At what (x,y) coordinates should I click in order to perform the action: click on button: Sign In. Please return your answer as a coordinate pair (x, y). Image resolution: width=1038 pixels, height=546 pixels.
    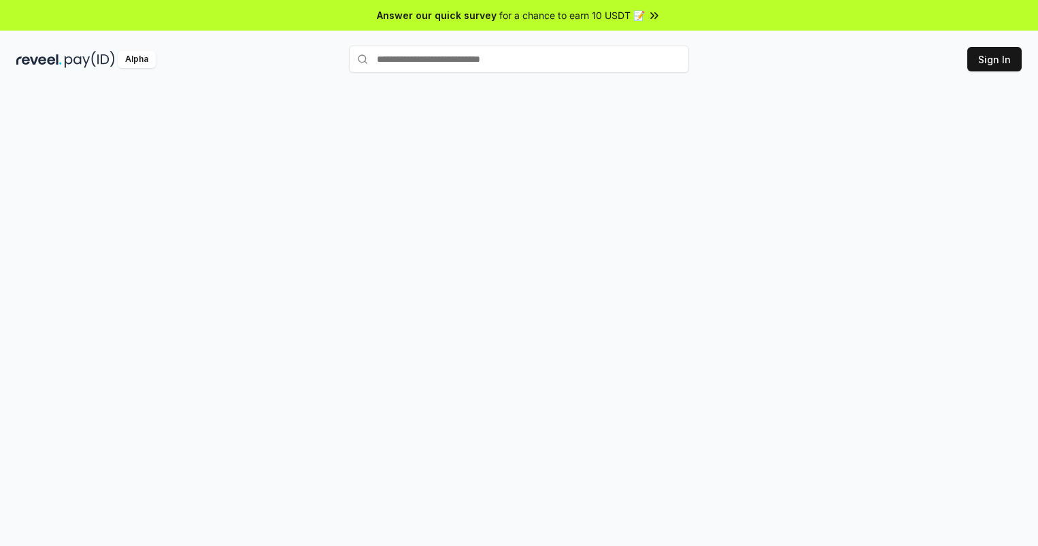
    Looking at the image, I should click on (995, 59).